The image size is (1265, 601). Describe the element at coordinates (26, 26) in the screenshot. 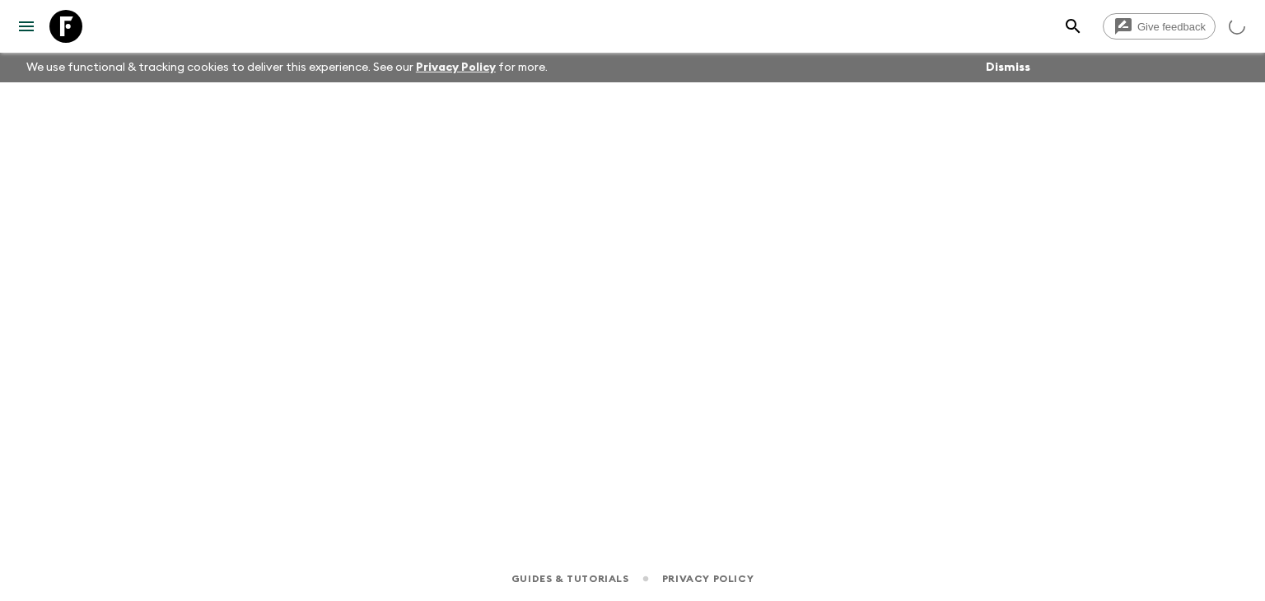

I see `button: menu` at that location.